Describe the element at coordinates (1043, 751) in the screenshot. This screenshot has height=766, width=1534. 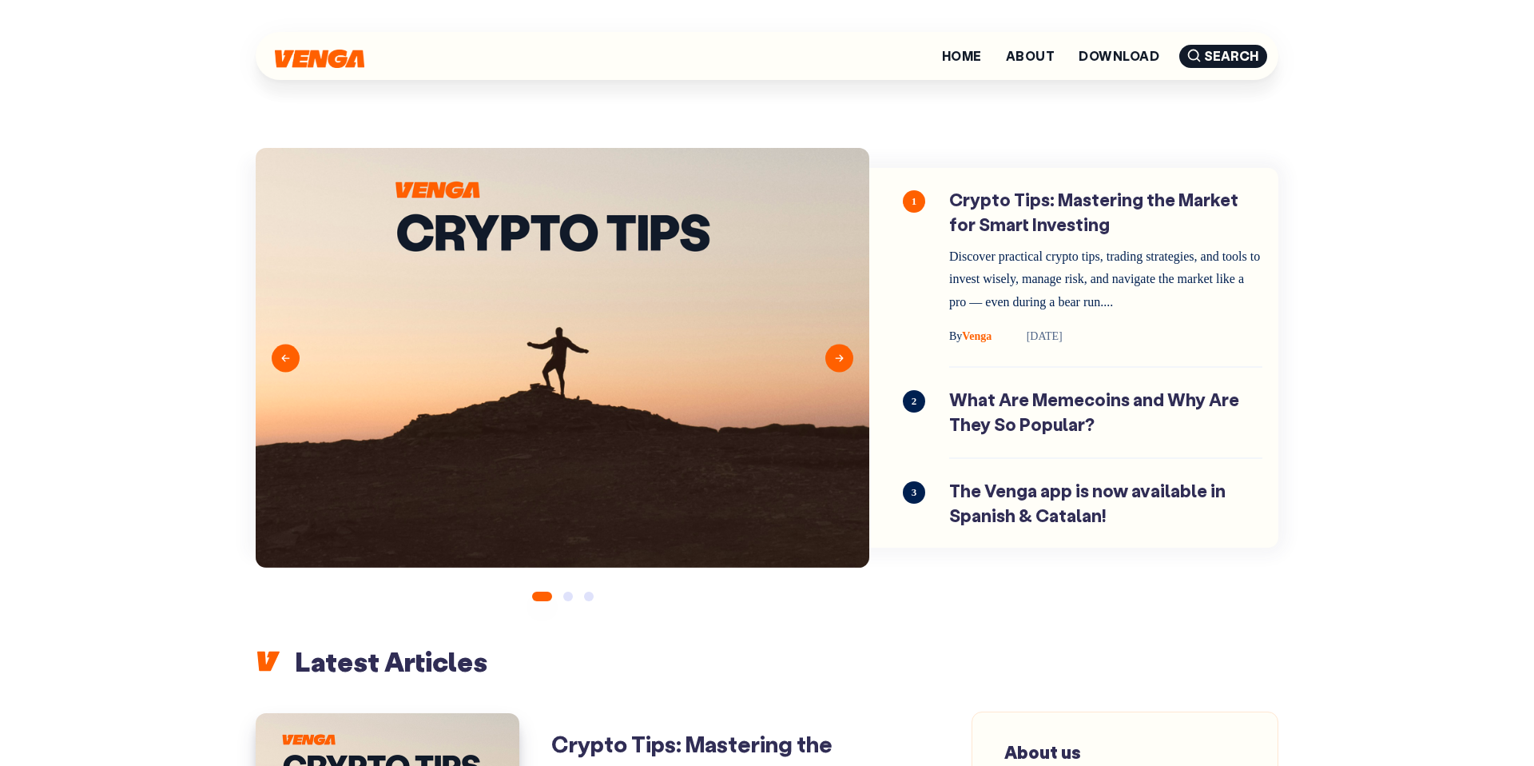
I see `span: About us` at that location.